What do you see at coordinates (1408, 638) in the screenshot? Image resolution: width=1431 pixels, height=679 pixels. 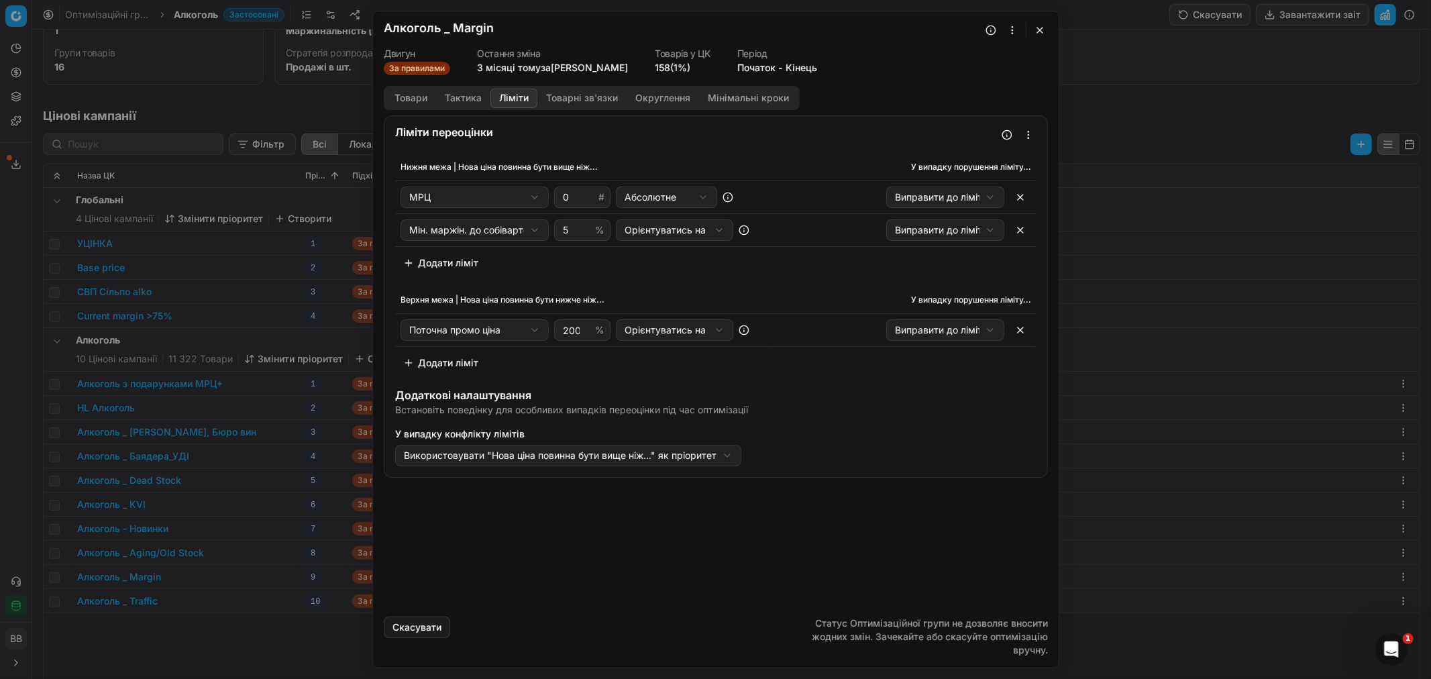 I see `span: 1` at bounding box center [1408, 638].